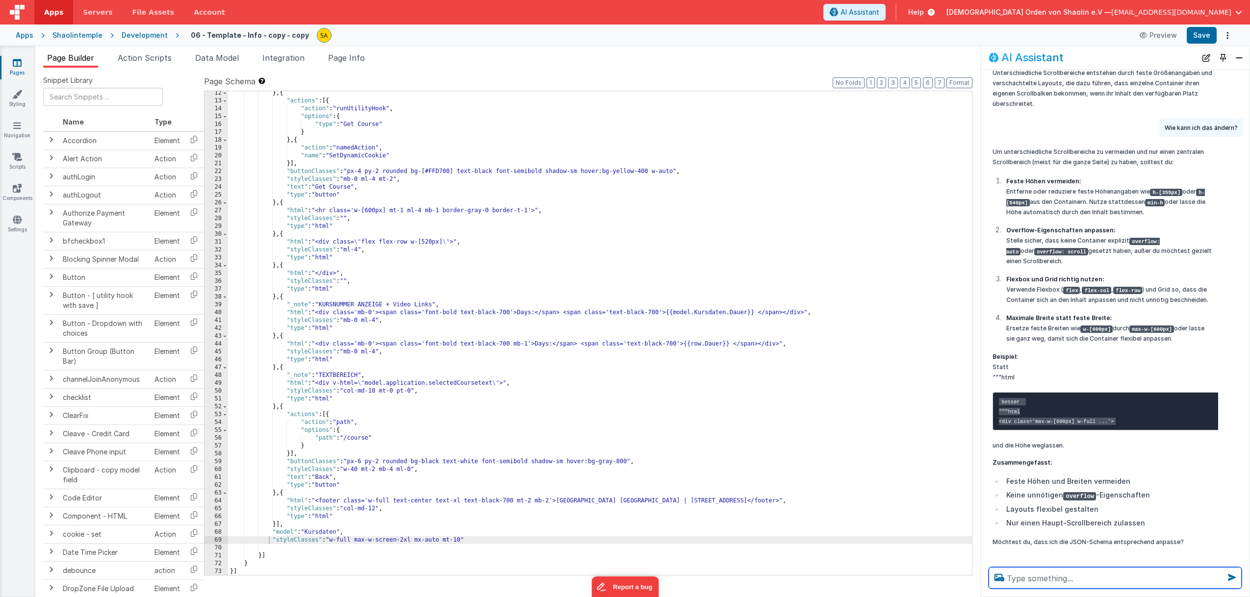  Describe the element at coordinates (216, 454) in the screenshot. I see `div: 58` at that location.